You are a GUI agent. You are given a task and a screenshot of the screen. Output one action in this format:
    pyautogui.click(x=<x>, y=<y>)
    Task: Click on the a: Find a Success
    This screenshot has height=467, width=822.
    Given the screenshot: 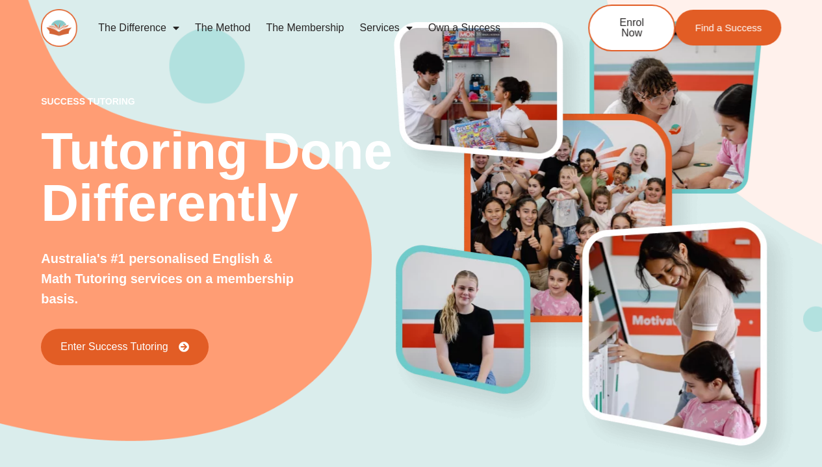 What is the action you would take?
    pyautogui.click(x=727, y=27)
    